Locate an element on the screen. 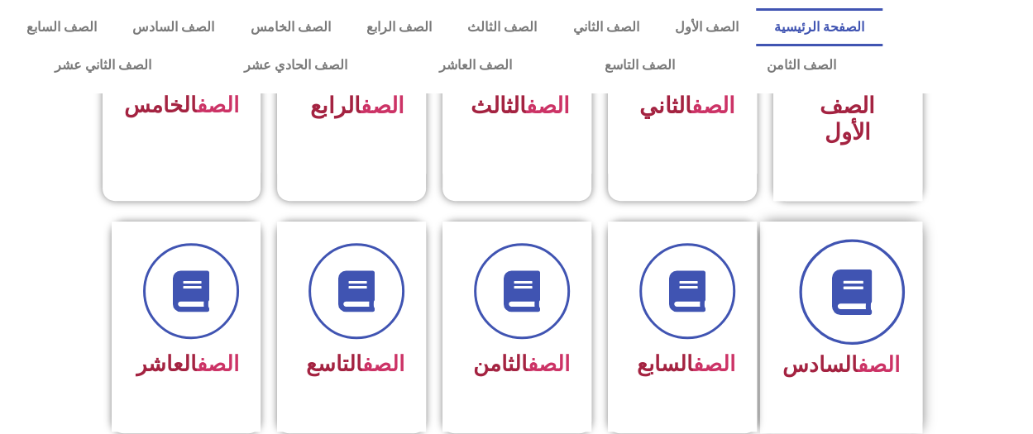  span: السابع is located at coordinates (685, 364).